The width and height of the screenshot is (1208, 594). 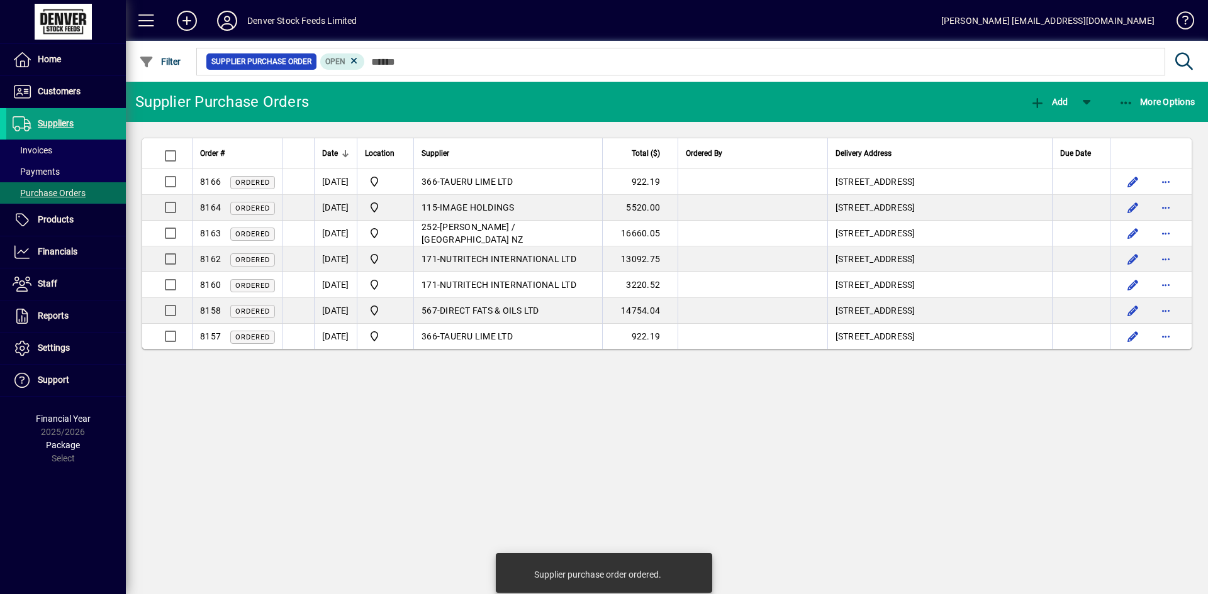 I want to click on span: Customers, so click(x=59, y=91).